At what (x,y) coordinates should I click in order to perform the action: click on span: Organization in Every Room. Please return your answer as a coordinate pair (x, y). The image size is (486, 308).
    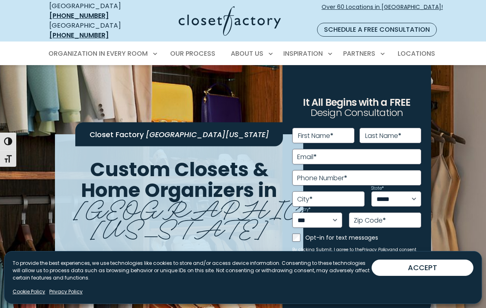
    Looking at the image, I should click on (98, 53).